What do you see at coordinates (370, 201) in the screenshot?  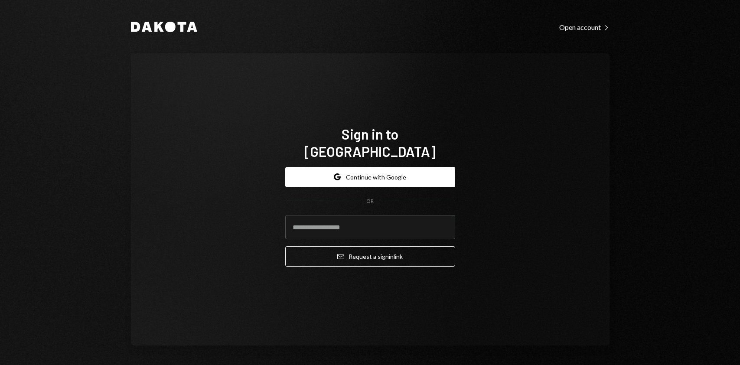 I see `div: OR` at bounding box center [370, 201].